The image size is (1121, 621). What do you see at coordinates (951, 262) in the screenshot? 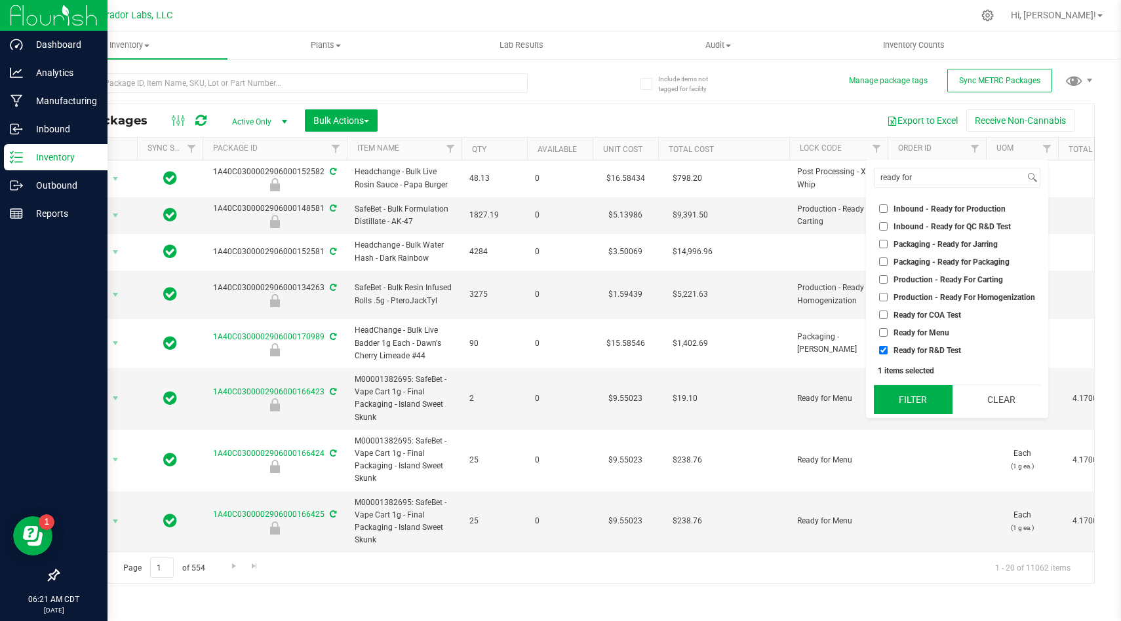
I see `span: Packaging - Ready for Packaging` at bounding box center [951, 262].